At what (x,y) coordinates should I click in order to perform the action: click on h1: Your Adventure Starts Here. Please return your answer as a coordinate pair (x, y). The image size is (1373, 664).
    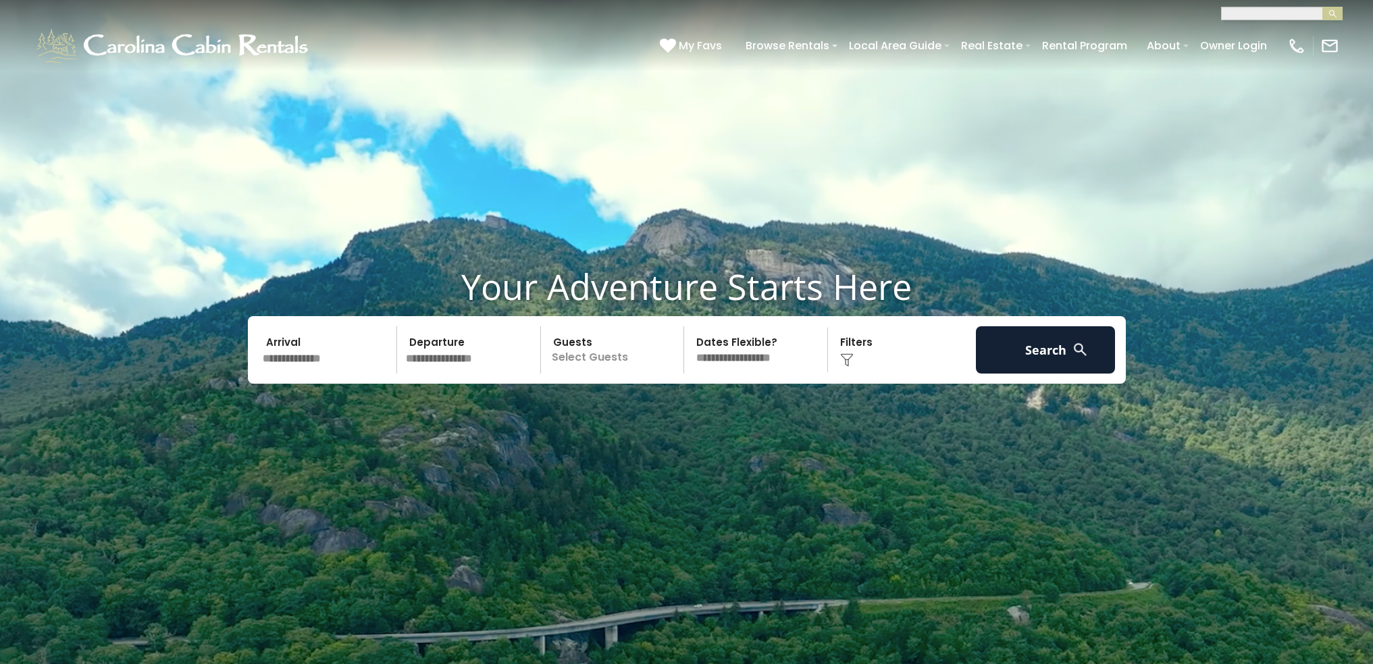
    Looking at the image, I should click on (686, 286).